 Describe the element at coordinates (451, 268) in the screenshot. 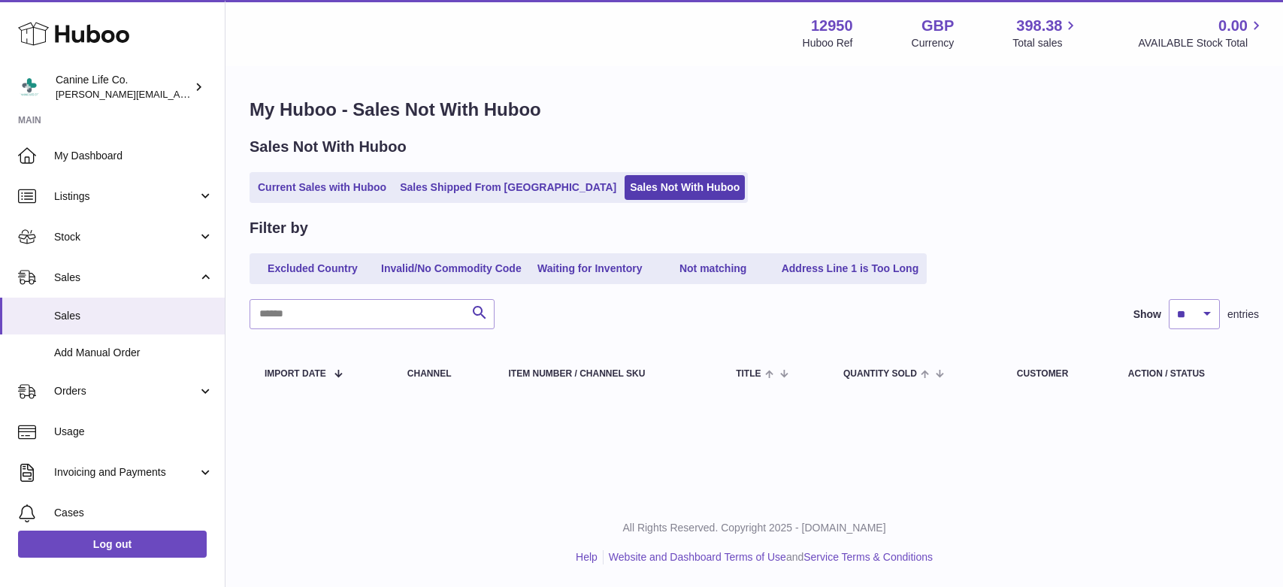

I see `a: Invalid/No Commodity Code` at that location.